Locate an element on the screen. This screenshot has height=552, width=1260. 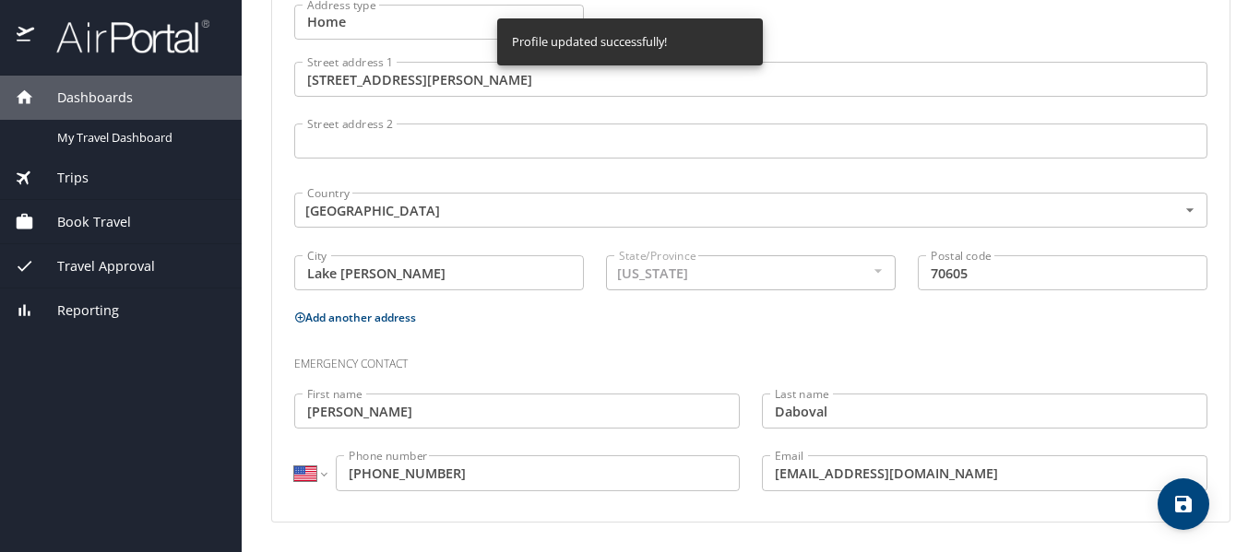
img: airportal-logo.png is located at coordinates (123, 36).